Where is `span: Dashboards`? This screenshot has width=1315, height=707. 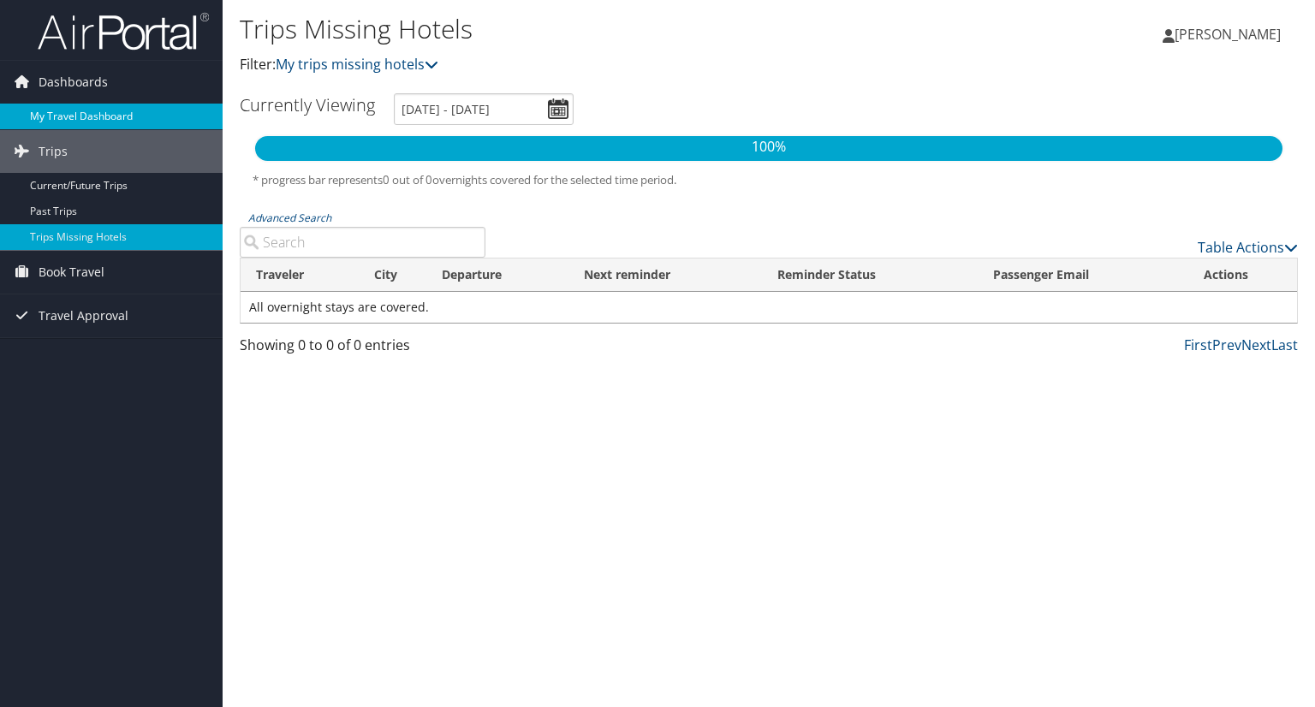
span: Dashboards is located at coordinates (73, 82).